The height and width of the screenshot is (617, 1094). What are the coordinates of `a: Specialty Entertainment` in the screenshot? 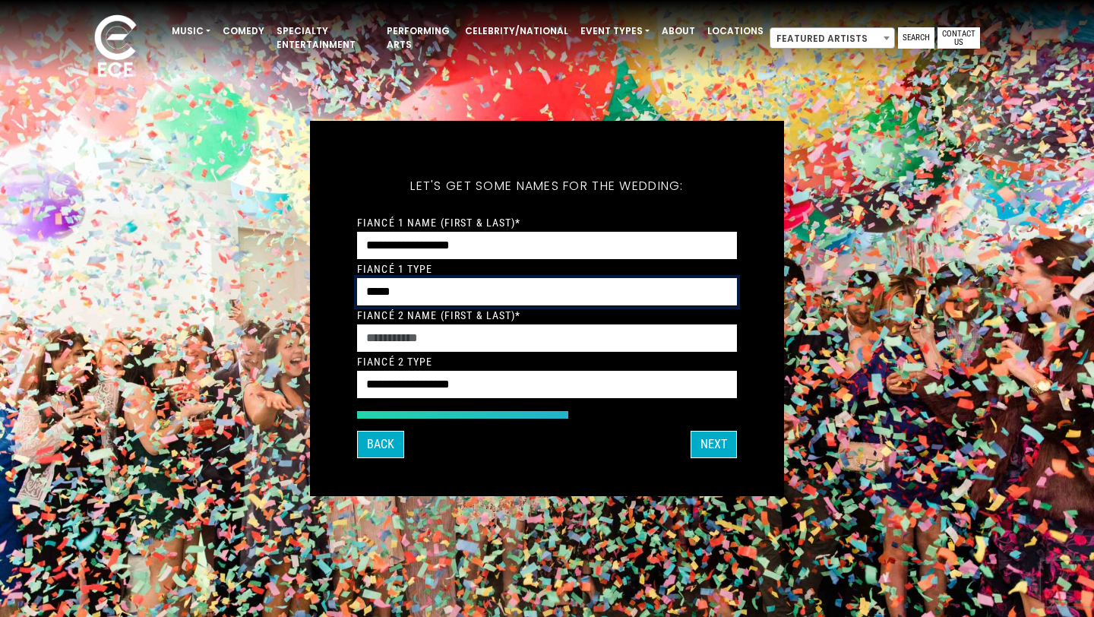 It's located at (325, 38).